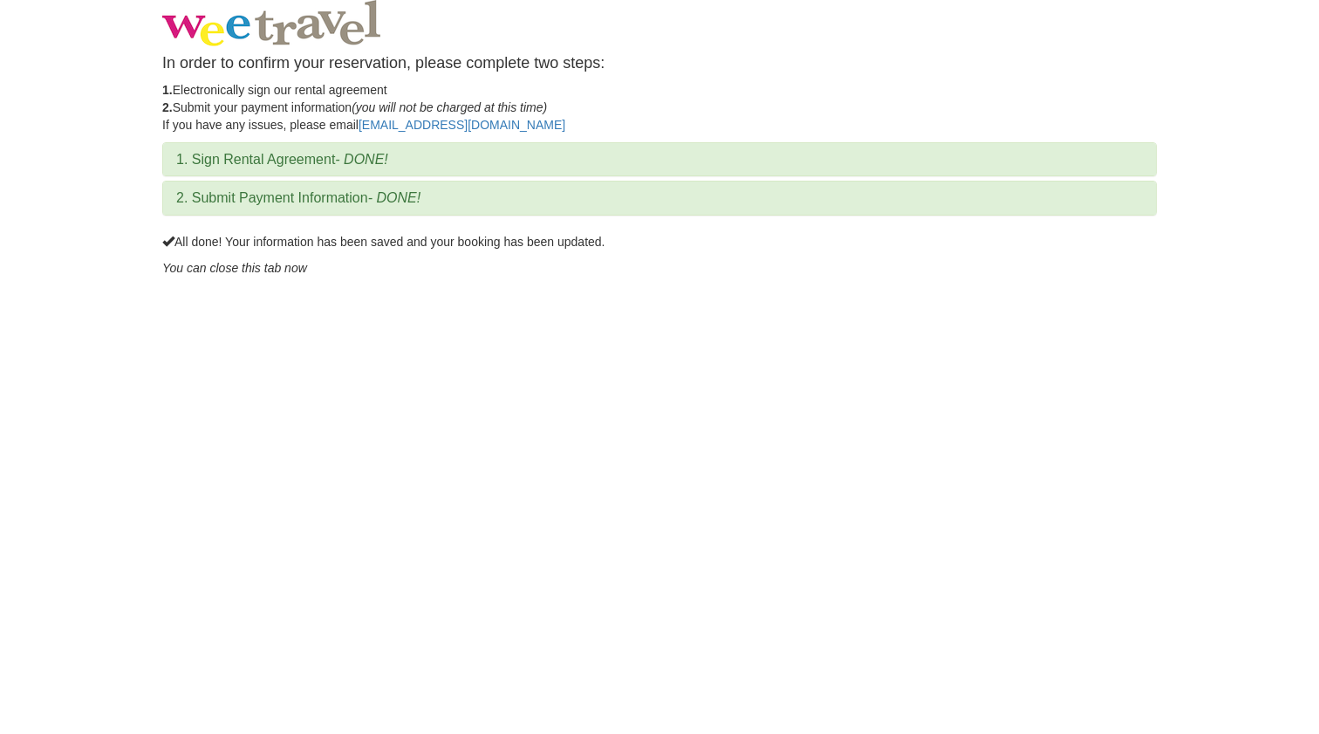 The width and height of the screenshot is (1319, 734). I want to click on h3: 2. Submit Payment Information, so click(660, 198).